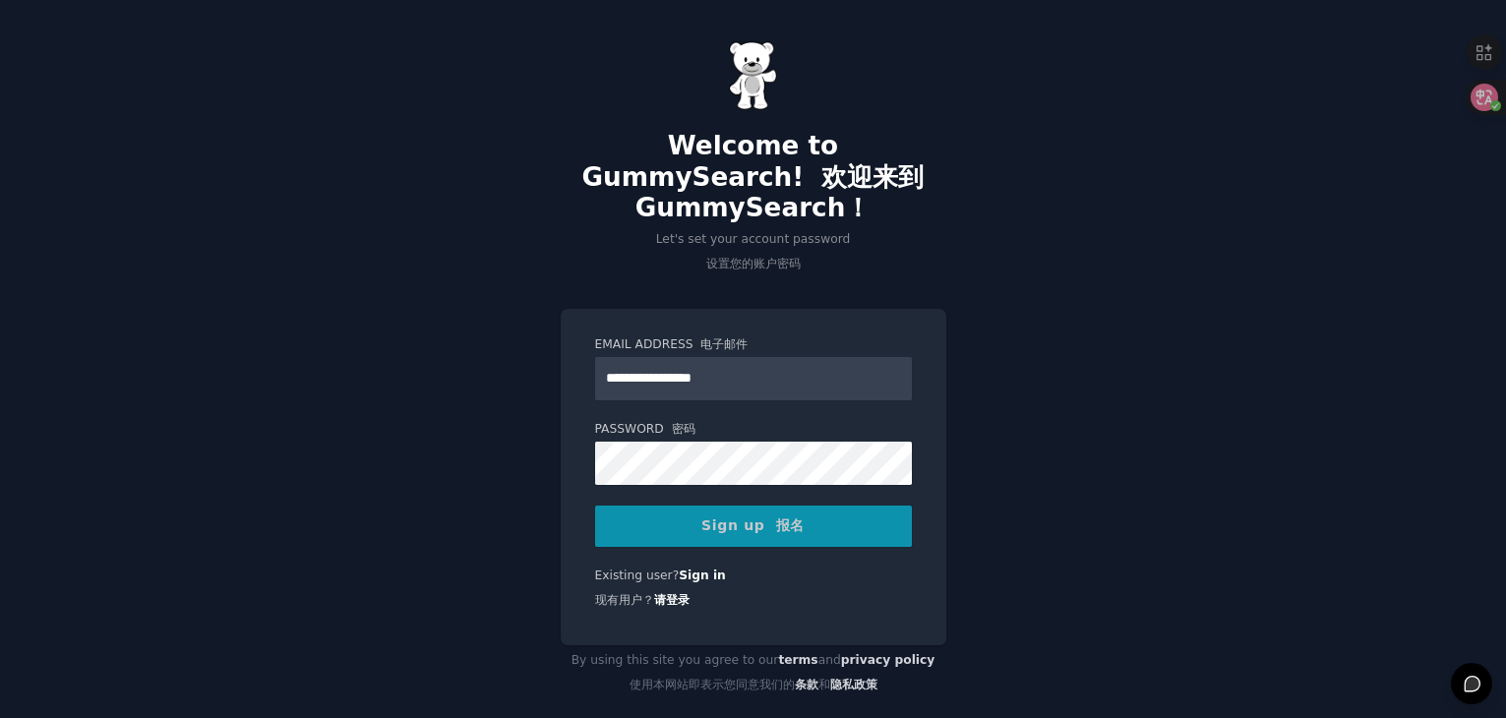 Image resolution: width=1506 pixels, height=718 pixels. What do you see at coordinates (754, 430) in the screenshot?
I see `label: Password` at bounding box center [754, 430].